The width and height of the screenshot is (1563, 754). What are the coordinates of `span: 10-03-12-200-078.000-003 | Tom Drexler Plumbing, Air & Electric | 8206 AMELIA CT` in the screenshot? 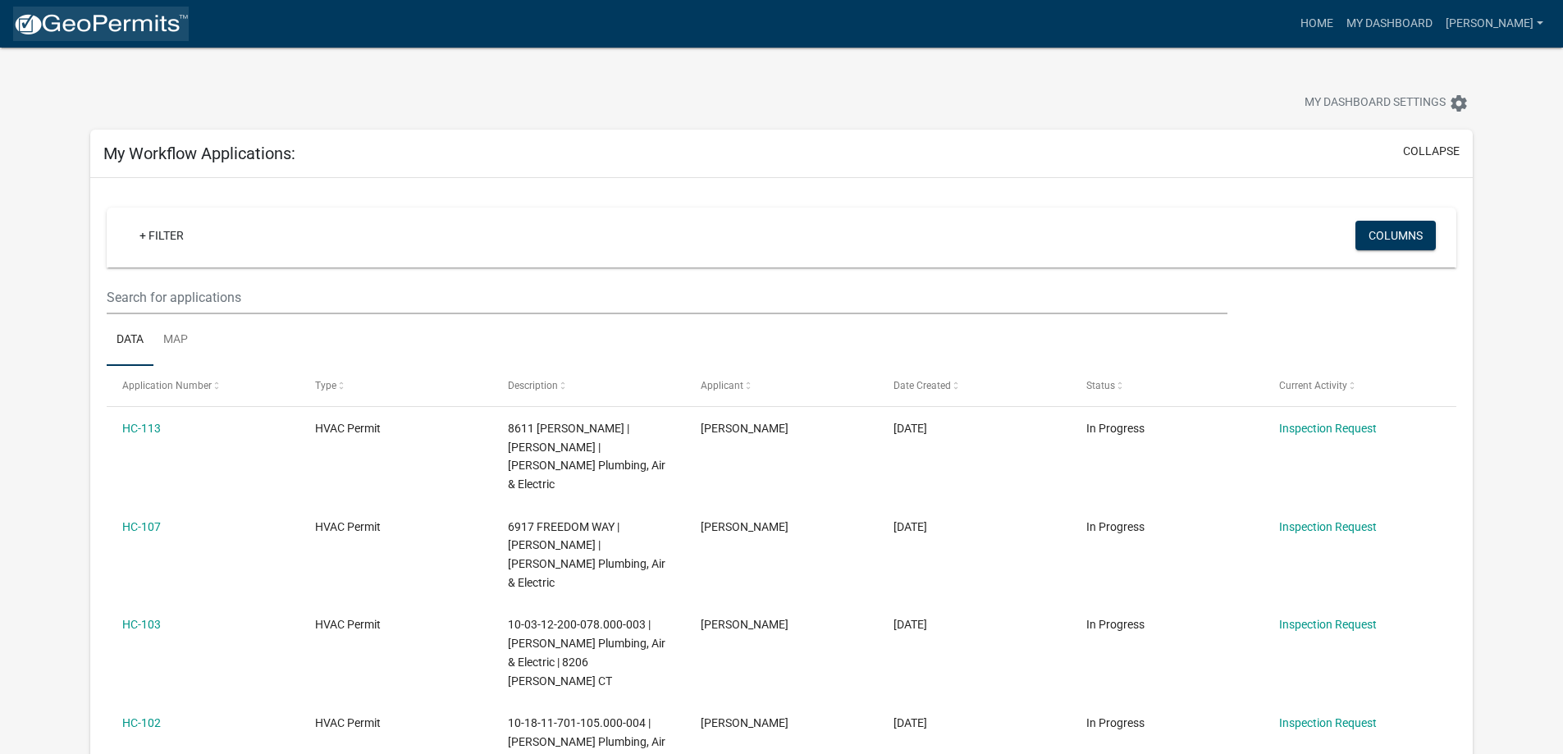 It's located at (587, 652).